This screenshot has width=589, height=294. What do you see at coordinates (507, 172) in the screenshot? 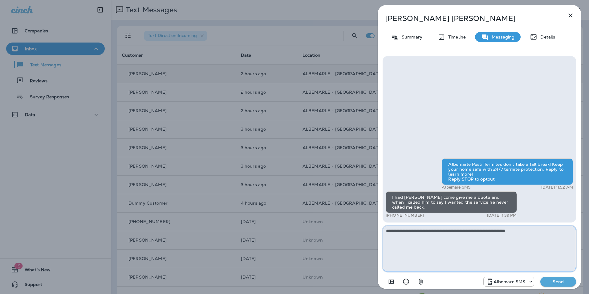
I see `div: Albemarle Pest: Termites don't take a fall break! Keep your home safe with 24/7 termite protectio...` at bounding box center [507, 172].